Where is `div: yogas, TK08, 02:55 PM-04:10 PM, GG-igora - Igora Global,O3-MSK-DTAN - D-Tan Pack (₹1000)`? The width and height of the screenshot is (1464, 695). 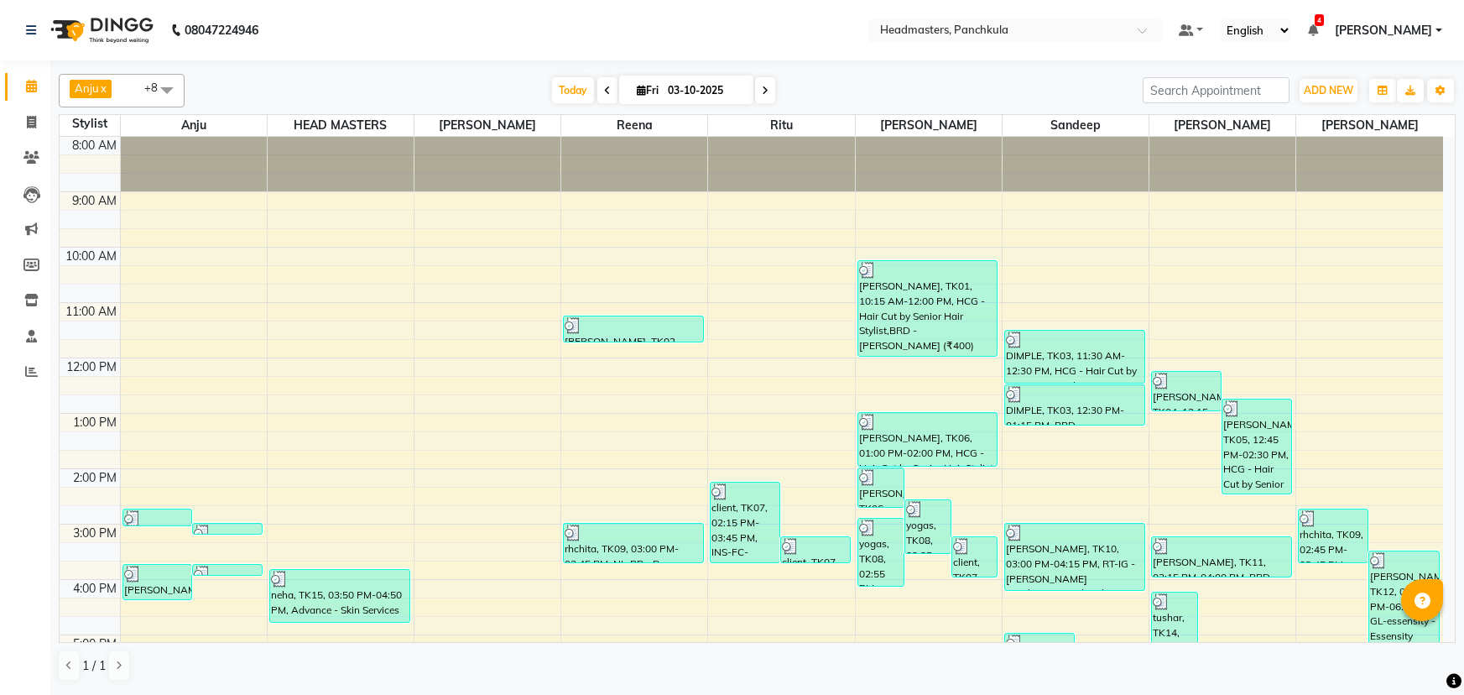 div: yogas, TK08, 02:55 PM-04:10 PM, GG-igora - Igora Global,O3-MSK-DTAN - D-Tan Pack (₹1000) is located at coordinates (881, 552).